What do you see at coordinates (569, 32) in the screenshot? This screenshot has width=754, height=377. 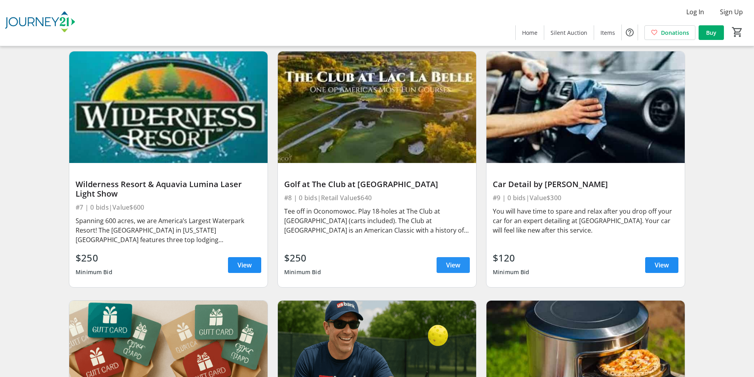 I see `a: Silent Auction` at bounding box center [569, 32].